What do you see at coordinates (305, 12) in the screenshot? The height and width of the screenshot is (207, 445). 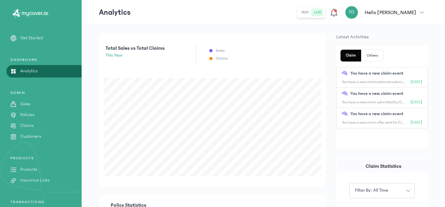 I see `button: test` at bounding box center [305, 12].